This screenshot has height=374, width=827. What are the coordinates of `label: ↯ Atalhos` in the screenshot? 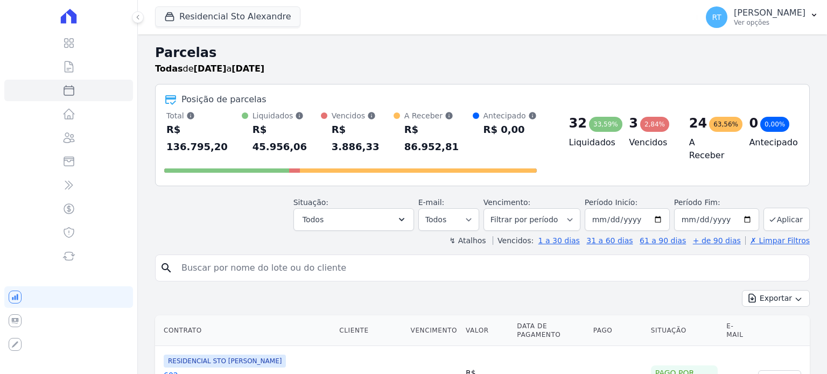 It's located at (468, 241).